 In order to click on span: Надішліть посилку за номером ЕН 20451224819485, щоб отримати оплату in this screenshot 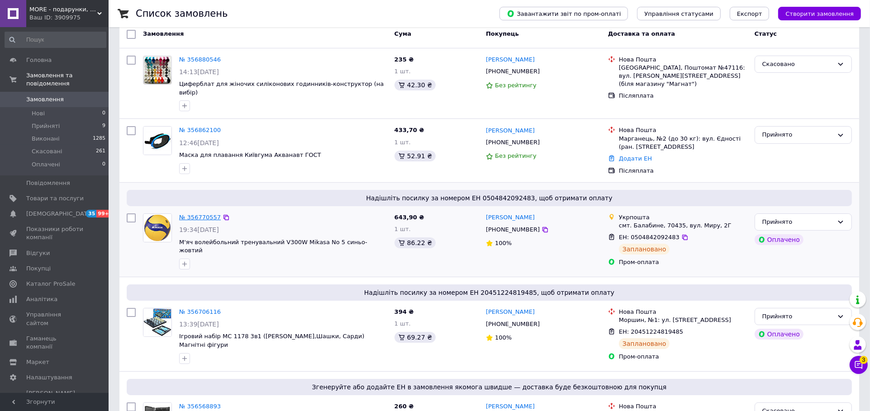, I will do `click(489, 293)`.